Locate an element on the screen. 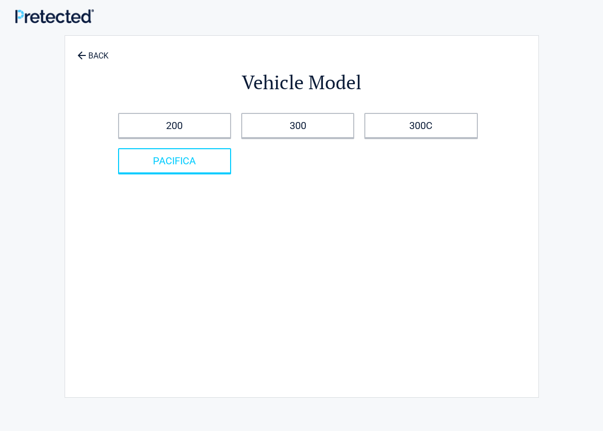 Image resolution: width=603 pixels, height=431 pixels. img: Main Logo is located at coordinates (54, 16).